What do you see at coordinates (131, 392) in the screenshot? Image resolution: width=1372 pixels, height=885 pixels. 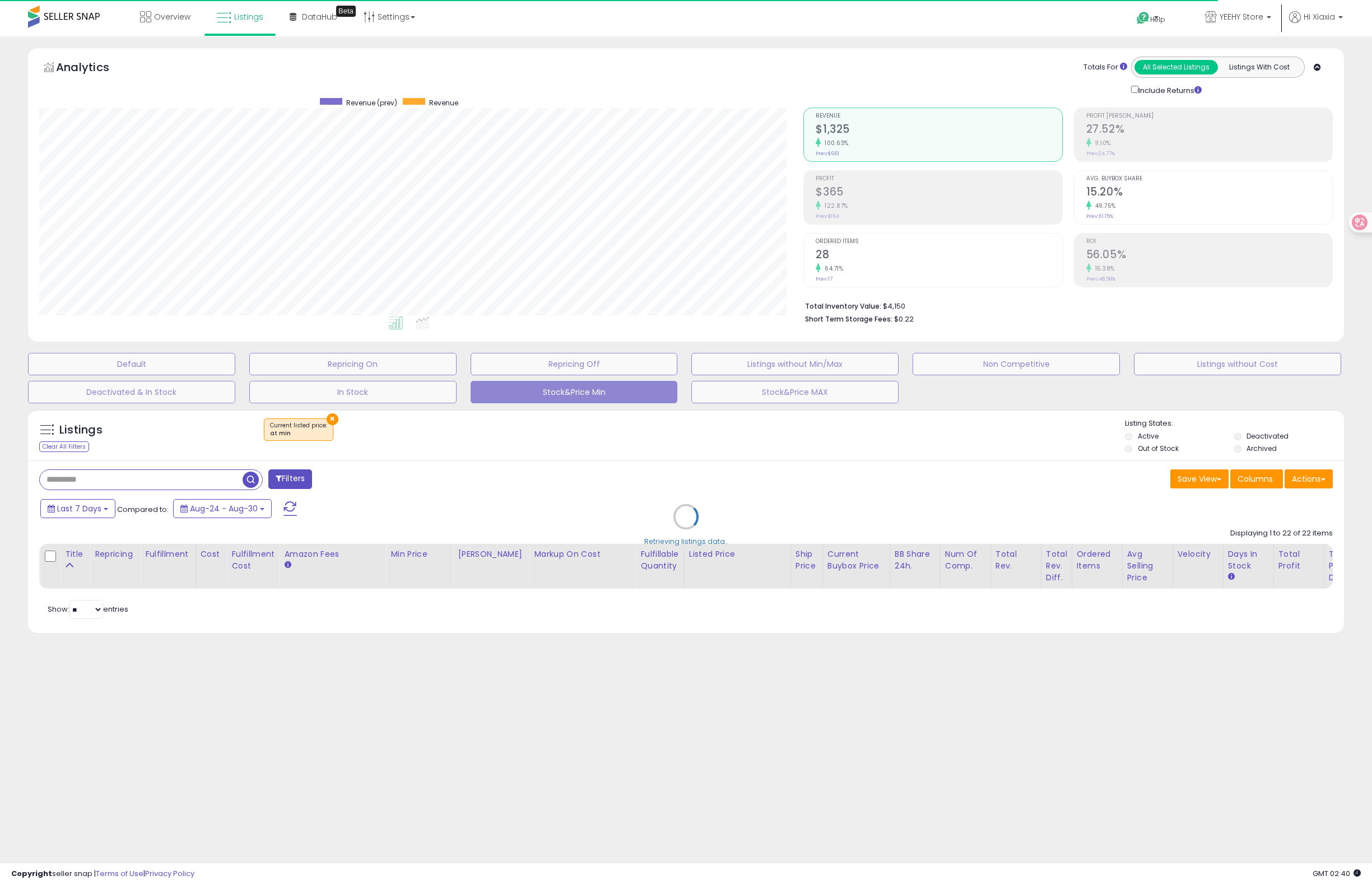 I see `button: Deactivated & In Stock` at bounding box center [131, 392].